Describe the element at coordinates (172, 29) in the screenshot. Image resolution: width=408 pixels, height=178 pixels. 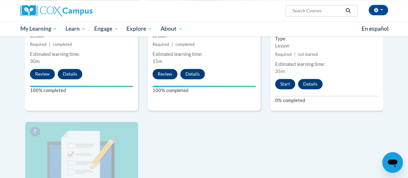
I see `span: About` at that location.